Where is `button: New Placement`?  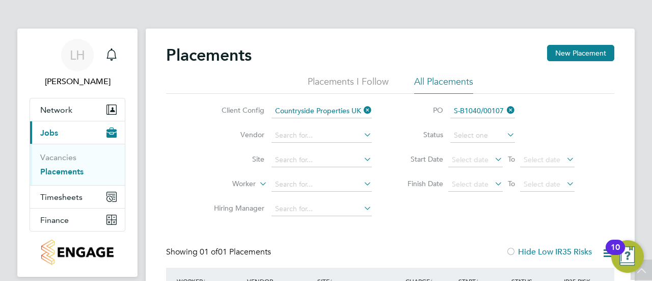
button: New Placement is located at coordinates (581, 53).